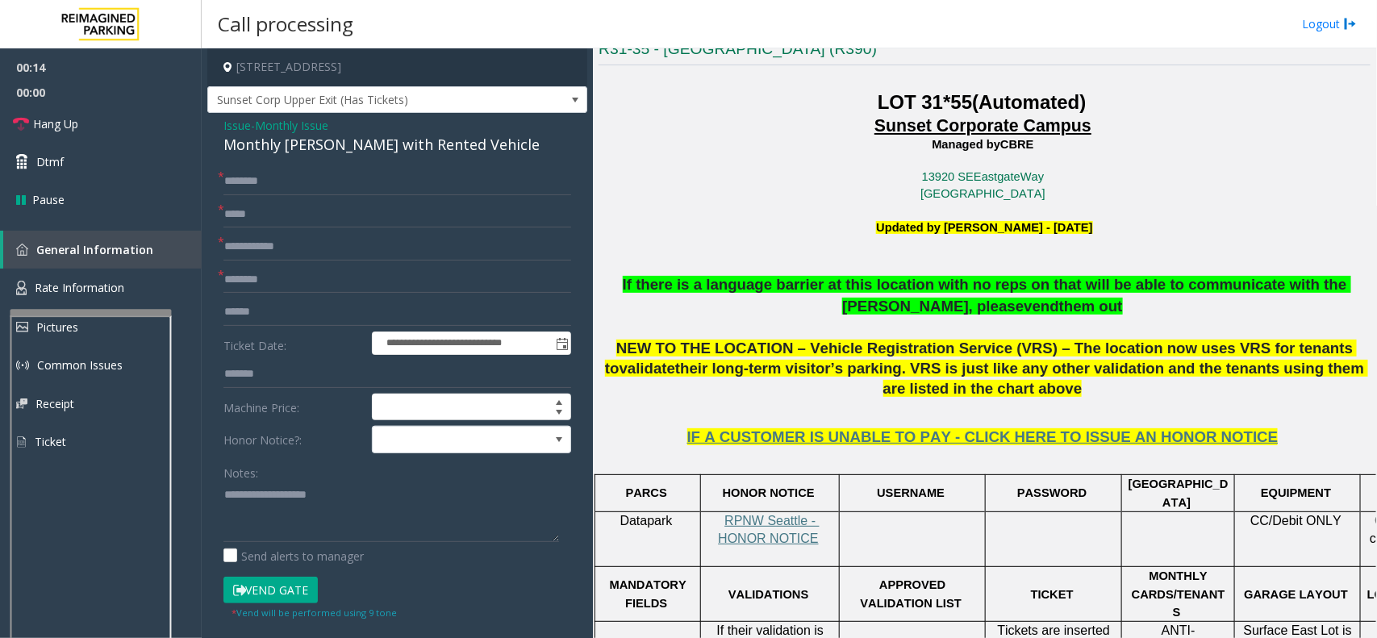  Describe the element at coordinates (911, 594) in the screenshot. I see `span: APPROVED VALIDATION LIST` at that location.